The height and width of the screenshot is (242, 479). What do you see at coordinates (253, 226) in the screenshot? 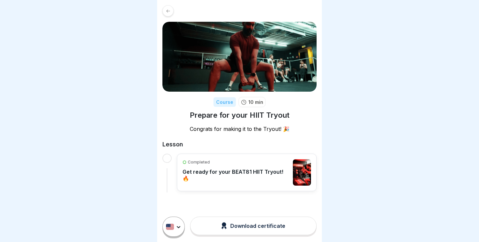
I see `button: Download certificate` at bounding box center [253, 226].